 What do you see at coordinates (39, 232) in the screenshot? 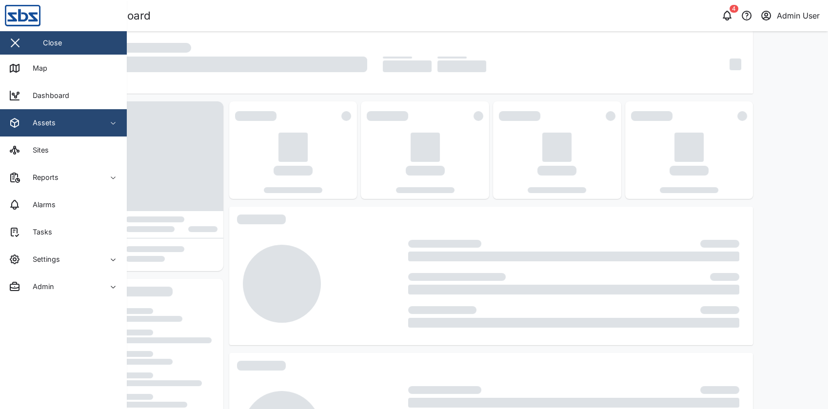
I see `div: Tasks` at bounding box center [39, 232].